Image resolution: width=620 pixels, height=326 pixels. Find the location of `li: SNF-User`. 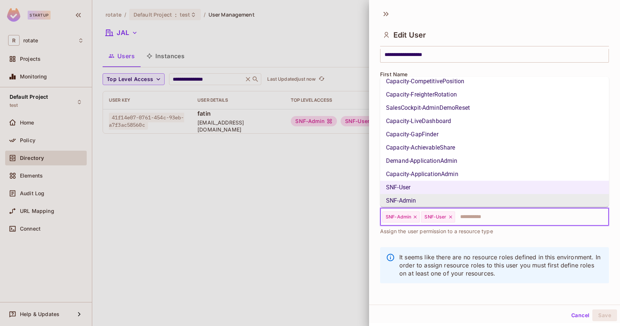

li: SNF-User is located at coordinates (494, 188).